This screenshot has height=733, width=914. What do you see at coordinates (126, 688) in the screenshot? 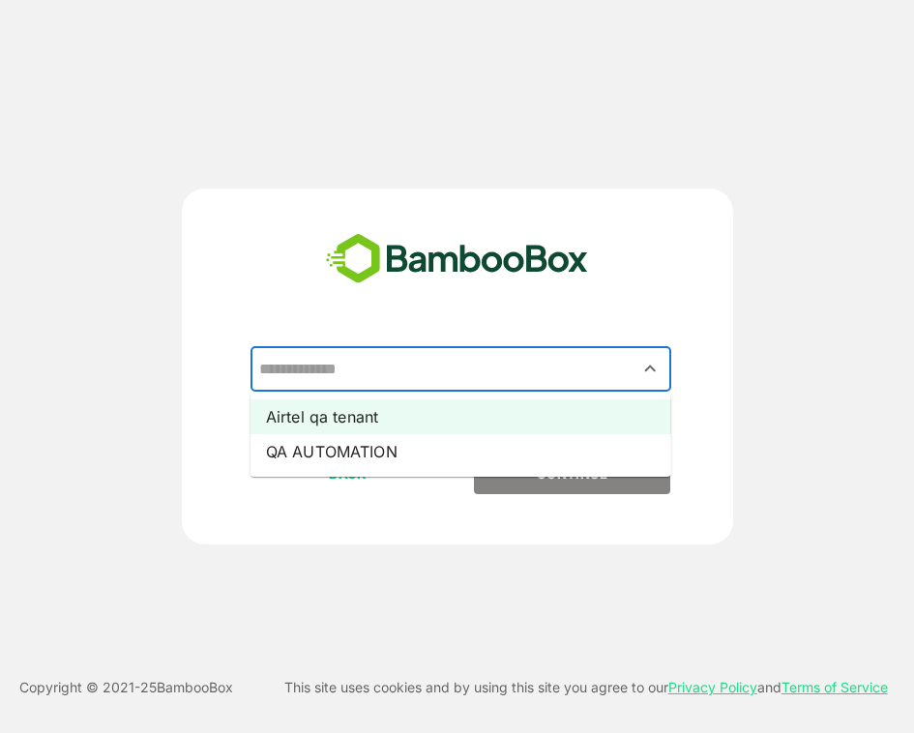
I see `p: Copyright © 2021- 25 BambooBox` at bounding box center [126, 688].